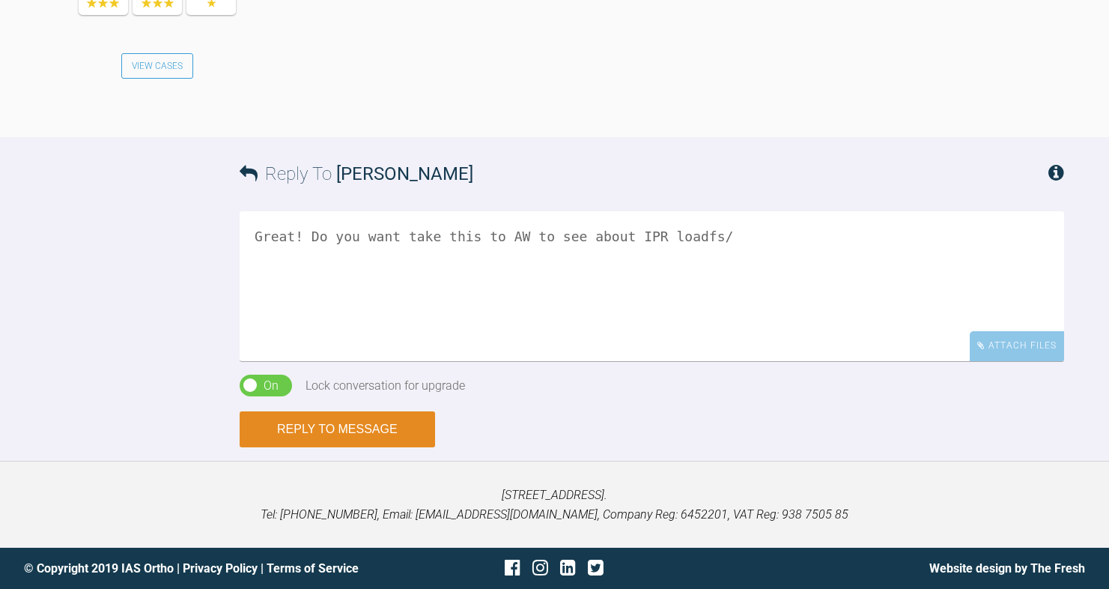  I want to click on button: Reply to Message, so click(337, 429).